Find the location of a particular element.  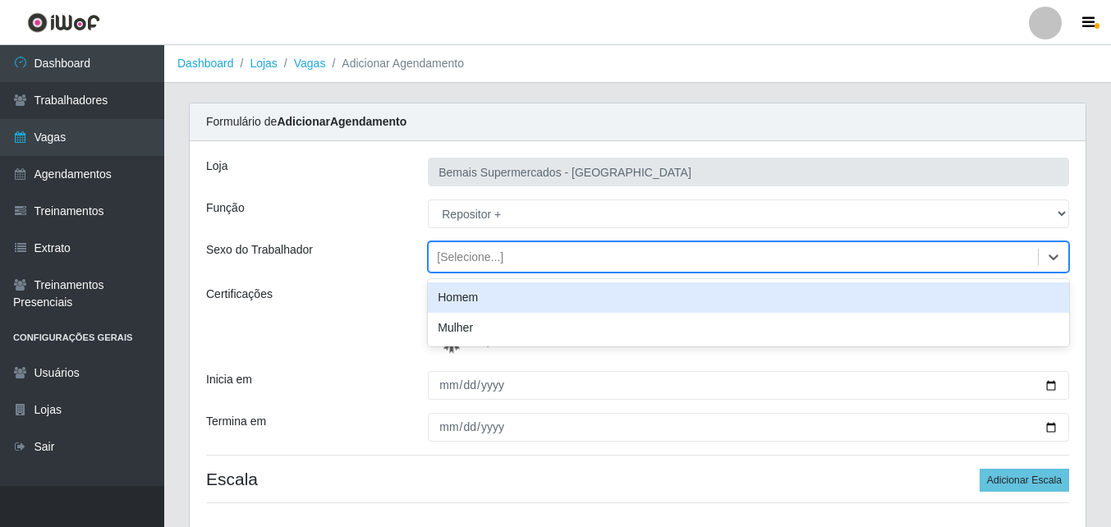

div: Homem is located at coordinates (748, 297).